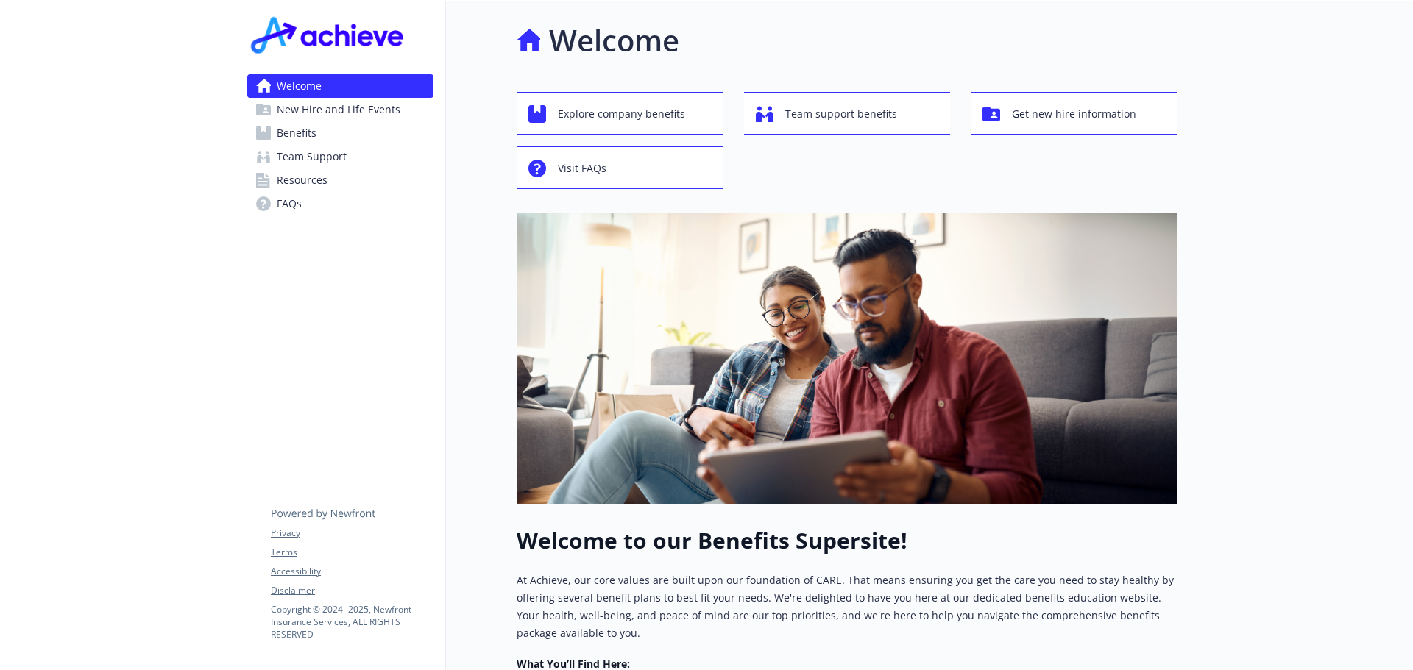 The width and height of the screenshot is (1413, 670). I want to click on span: Get new hire information, so click(1074, 114).